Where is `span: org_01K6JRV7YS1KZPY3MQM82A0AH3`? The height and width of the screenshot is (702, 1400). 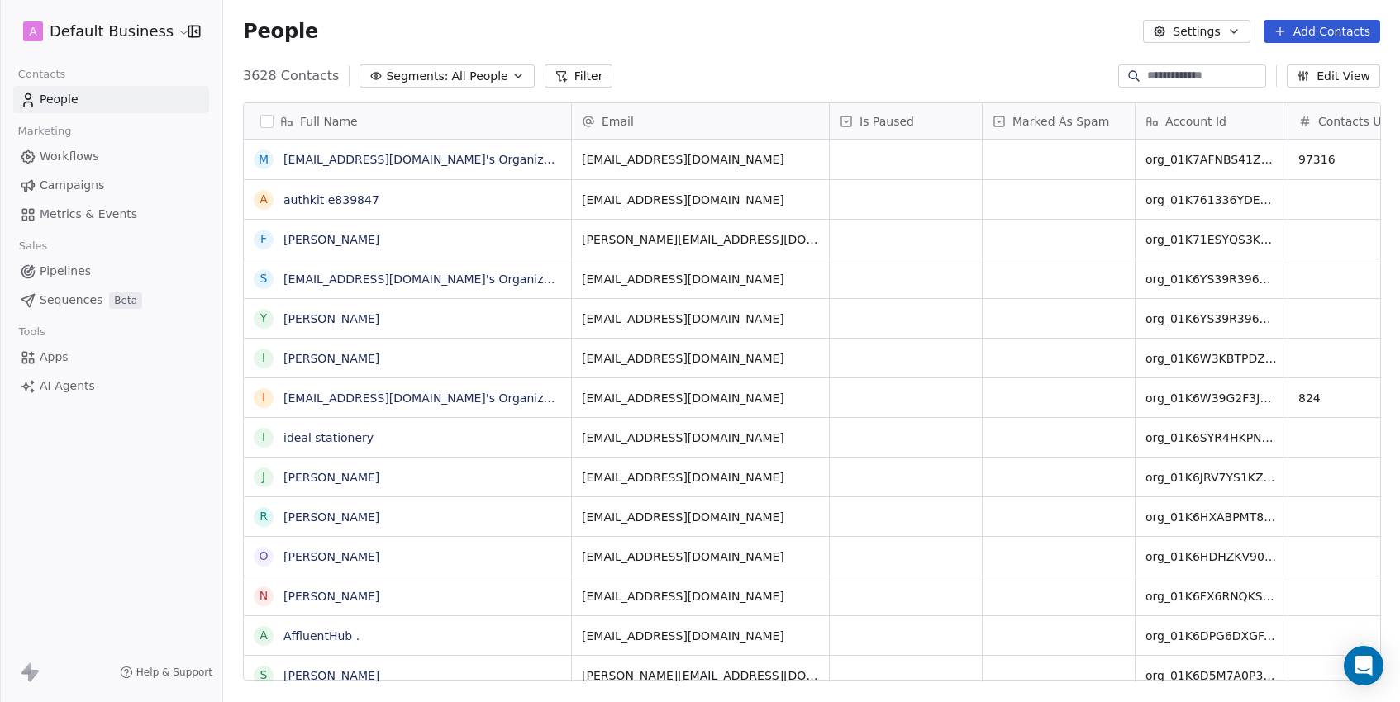
span: org_01K6JRV7YS1KZPY3MQM82A0AH3 is located at coordinates (1211, 478).